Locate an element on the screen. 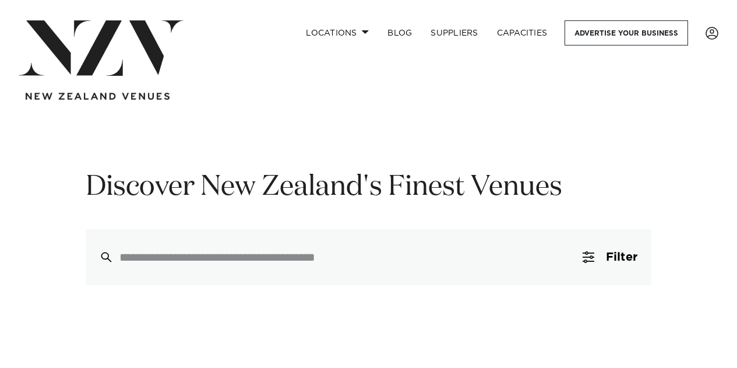 This screenshot has width=737, height=368. span: Filter is located at coordinates (622, 257).